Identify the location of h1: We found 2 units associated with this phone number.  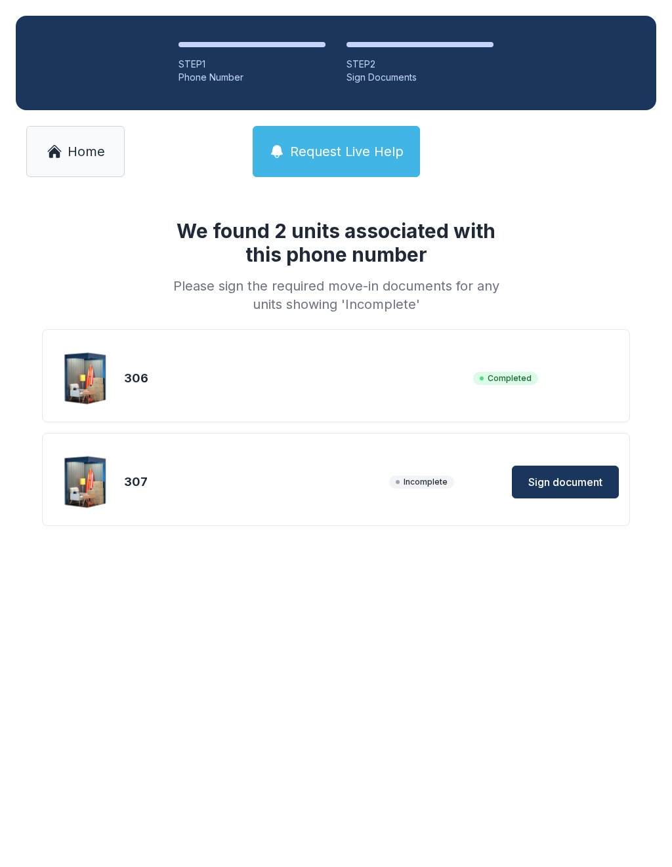
(336, 243).